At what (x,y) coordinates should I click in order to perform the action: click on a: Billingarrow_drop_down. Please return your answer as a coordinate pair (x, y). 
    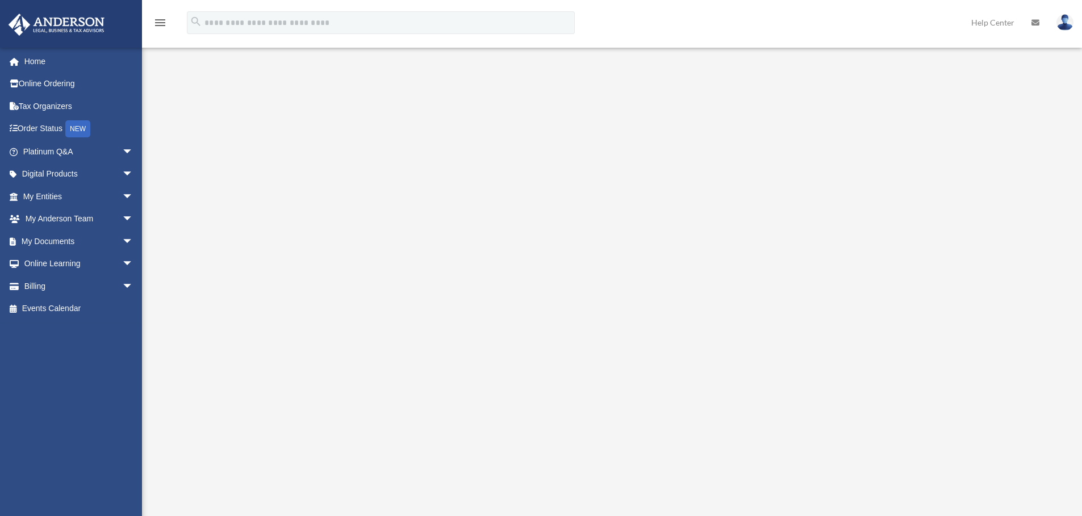
    Looking at the image, I should click on (79, 286).